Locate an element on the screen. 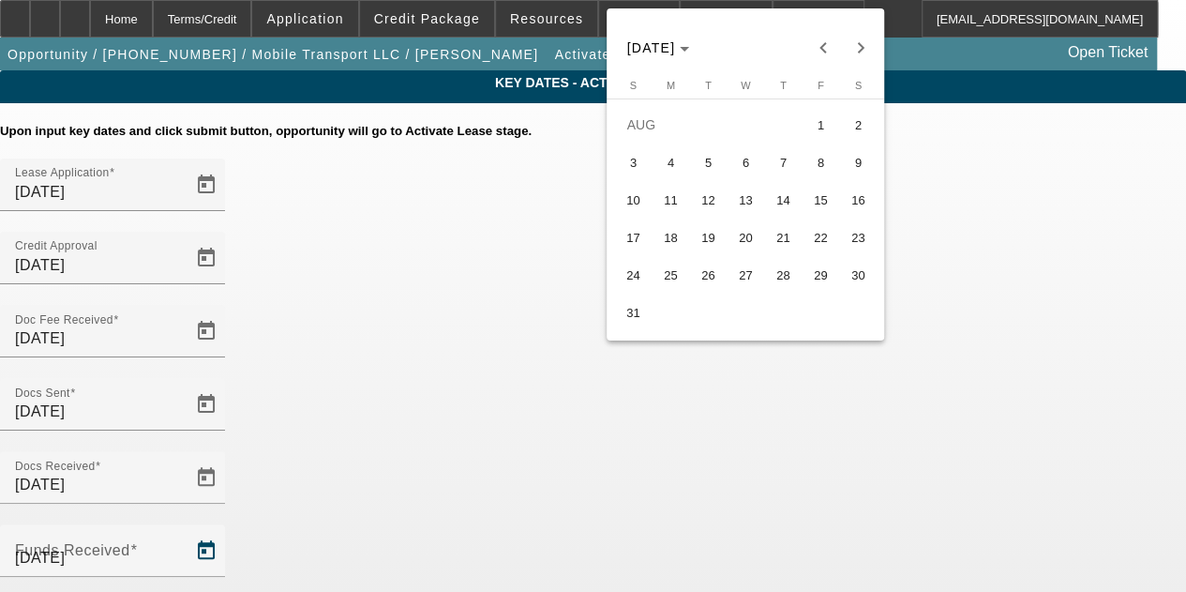 This screenshot has height=592, width=1186. span: 17 is located at coordinates (633, 237).